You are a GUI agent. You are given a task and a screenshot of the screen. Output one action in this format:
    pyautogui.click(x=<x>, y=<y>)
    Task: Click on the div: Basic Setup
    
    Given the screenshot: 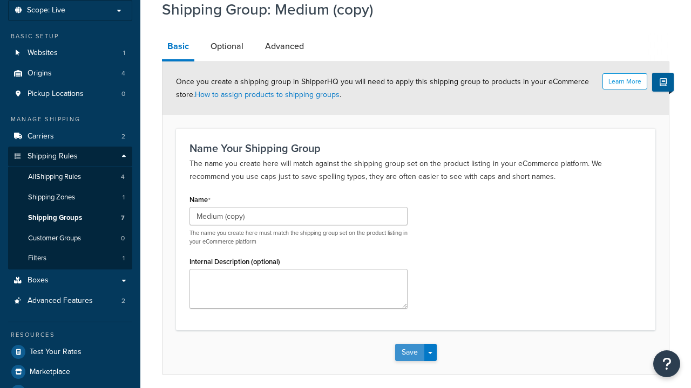 What is the action you would take?
    pyautogui.click(x=70, y=36)
    